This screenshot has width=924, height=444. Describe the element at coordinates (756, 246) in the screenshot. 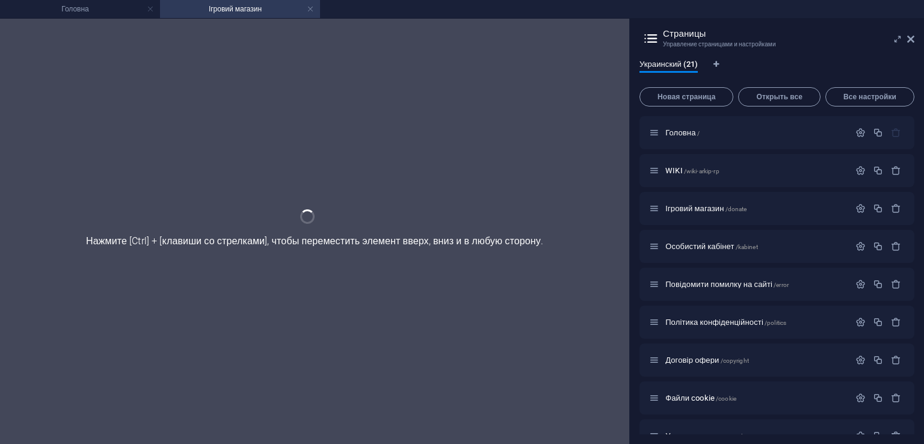

I see `div: Особистий кабінет/kabinet` at that location.